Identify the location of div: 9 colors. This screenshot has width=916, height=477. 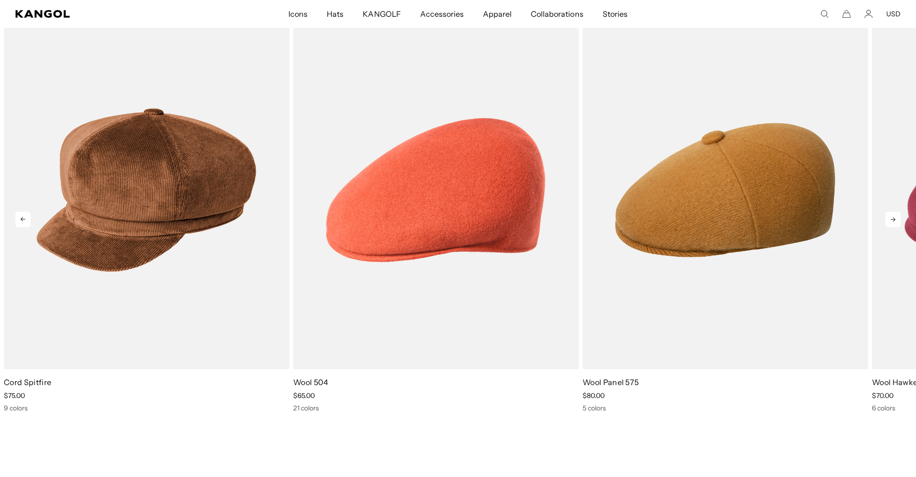
(147, 408).